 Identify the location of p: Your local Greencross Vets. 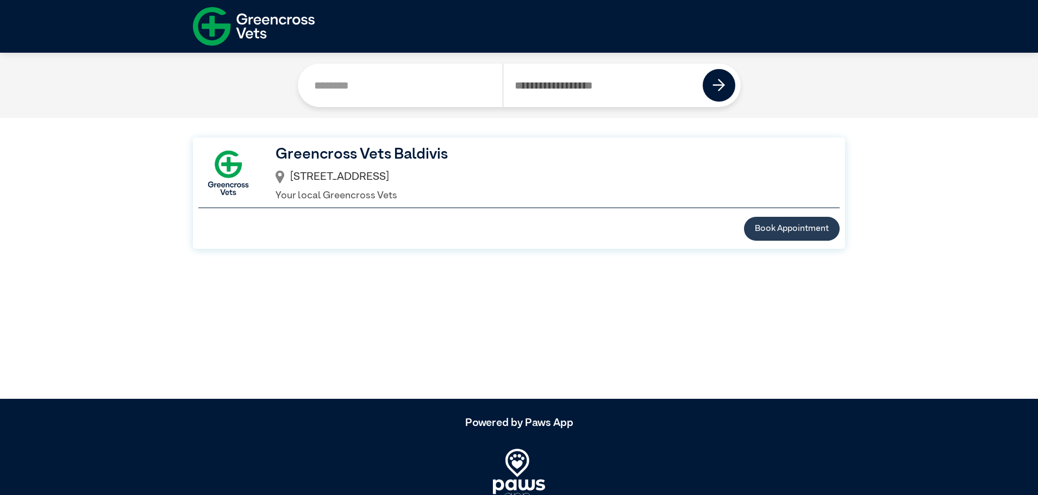
(549, 196).